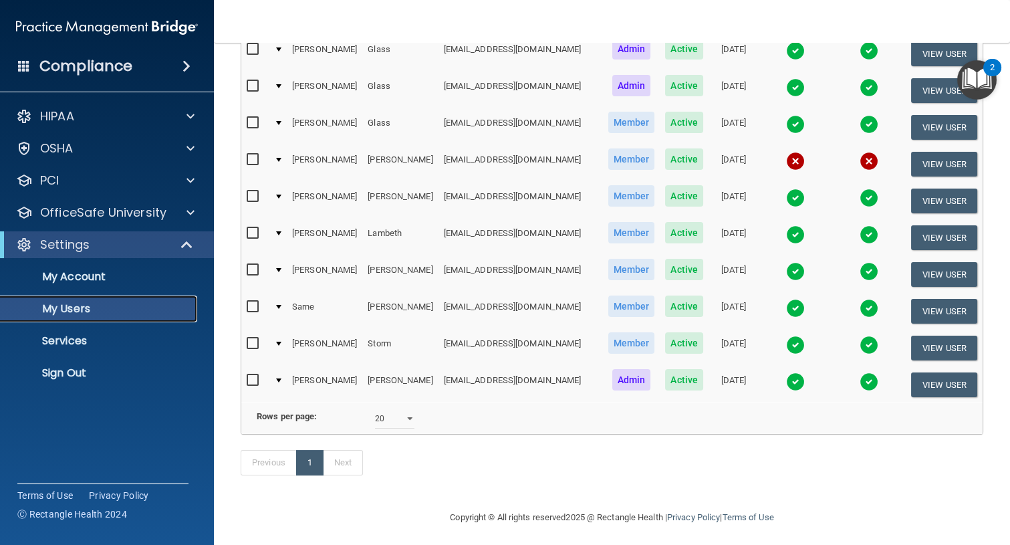 Image resolution: width=1010 pixels, height=545 pixels. What do you see at coordinates (400, 237) in the screenshot?
I see `td: Lambeth` at bounding box center [400, 237].